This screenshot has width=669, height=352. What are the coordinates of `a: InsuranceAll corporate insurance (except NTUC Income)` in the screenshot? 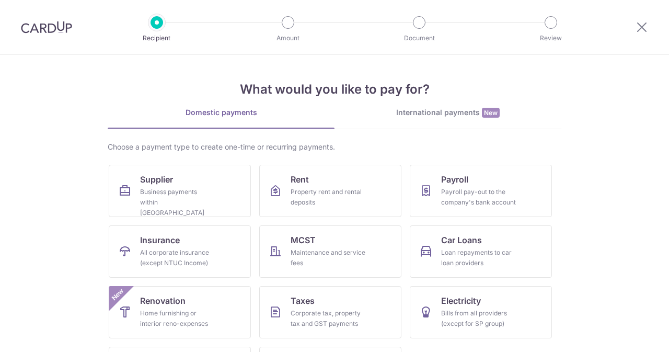 It's located at (180, 251).